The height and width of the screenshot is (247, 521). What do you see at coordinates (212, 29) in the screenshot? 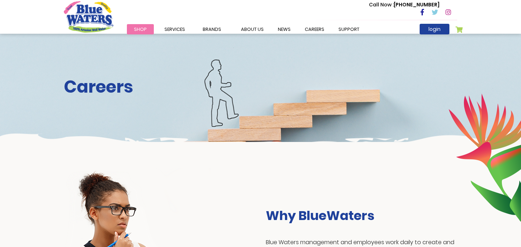
I see `span: Brands` at bounding box center [212, 29].